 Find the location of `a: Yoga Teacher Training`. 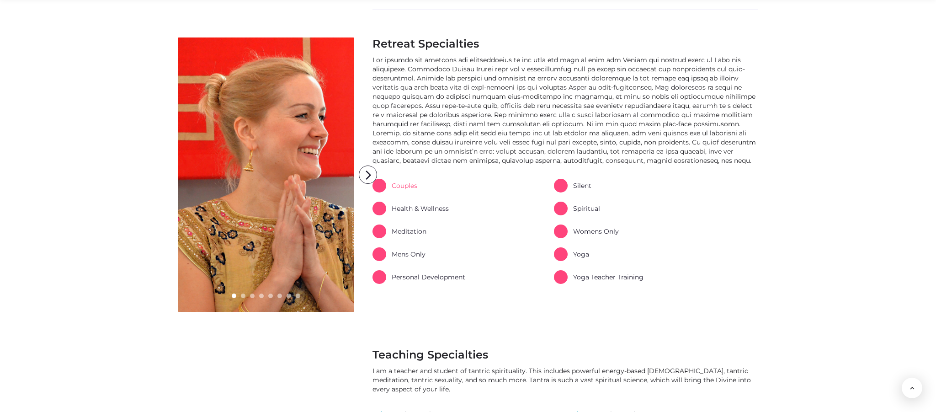

a: Yoga Teacher Training is located at coordinates (598, 277).